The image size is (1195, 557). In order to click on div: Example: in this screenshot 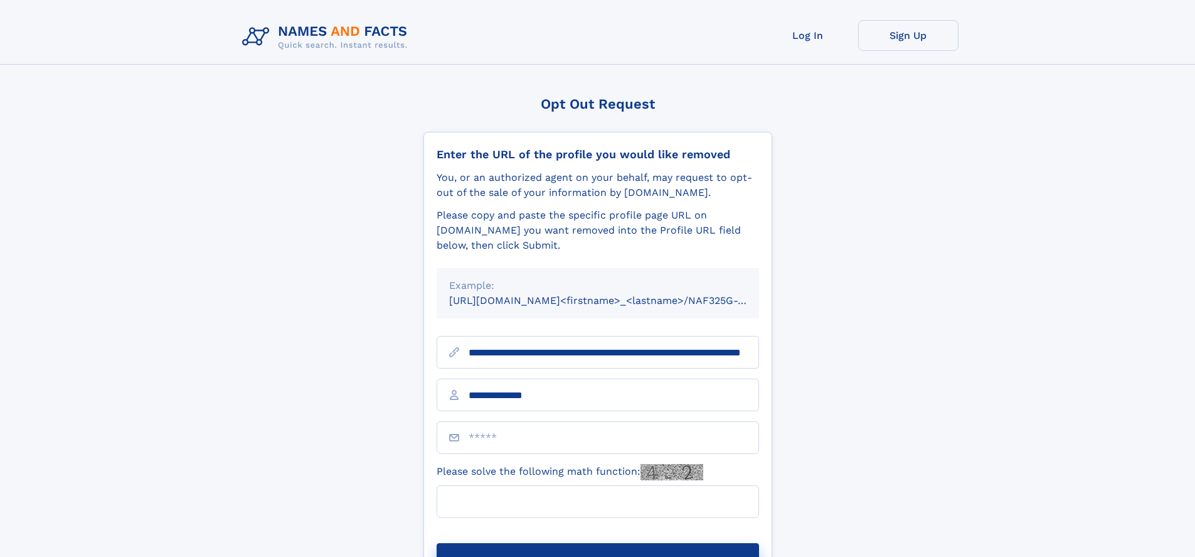, I will do `click(598, 285)`.